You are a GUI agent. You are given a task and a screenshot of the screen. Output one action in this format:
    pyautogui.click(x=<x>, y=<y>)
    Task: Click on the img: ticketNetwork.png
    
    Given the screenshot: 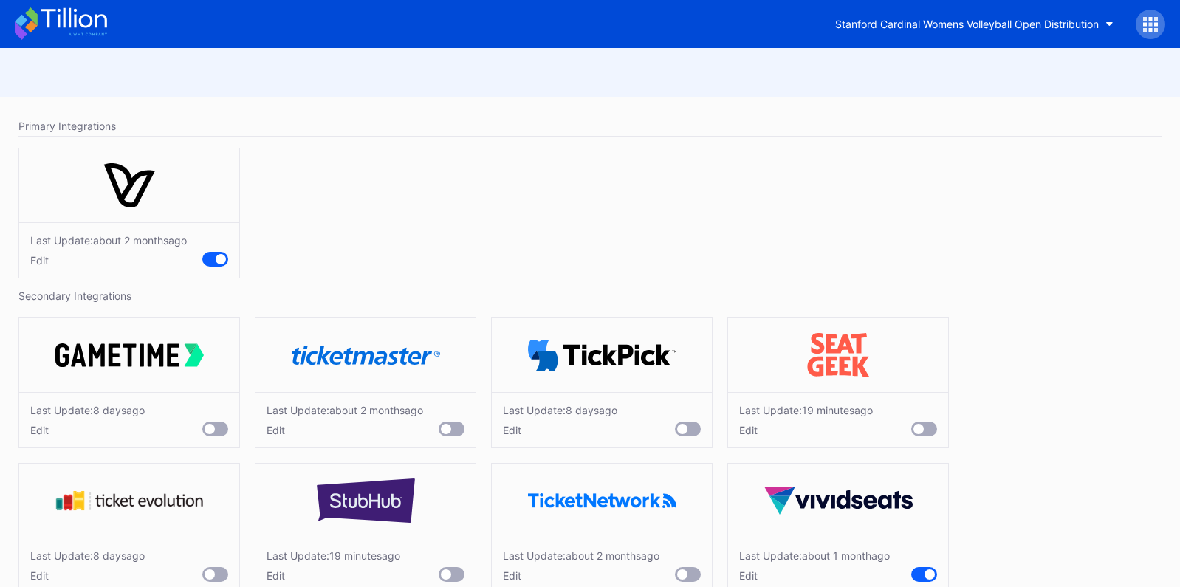 What is the action you would take?
    pyautogui.click(x=602, y=500)
    